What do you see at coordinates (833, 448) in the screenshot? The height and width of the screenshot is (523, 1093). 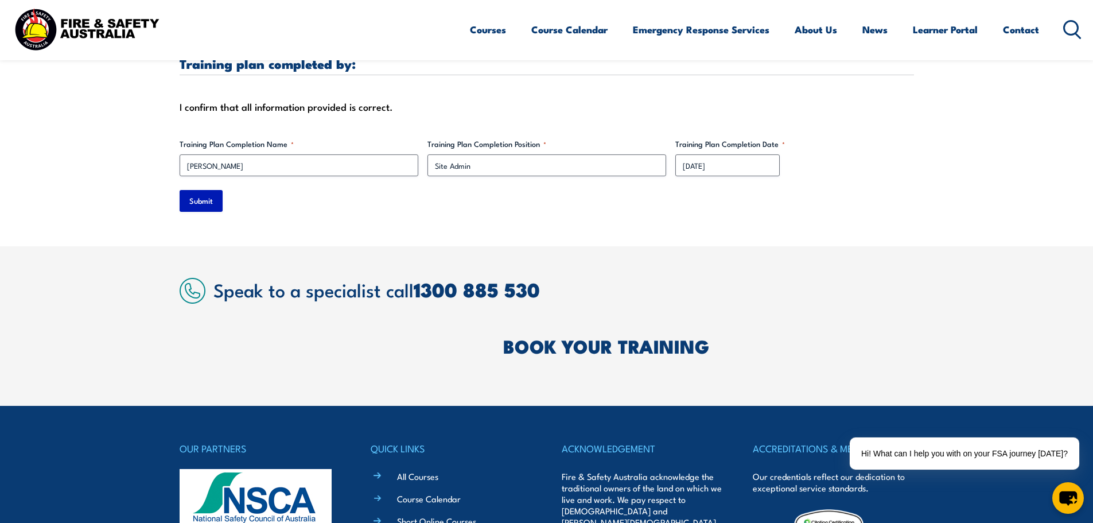 I see `h4: ACCREDITATIONS & MEMBERSHIPS` at bounding box center [833, 448].